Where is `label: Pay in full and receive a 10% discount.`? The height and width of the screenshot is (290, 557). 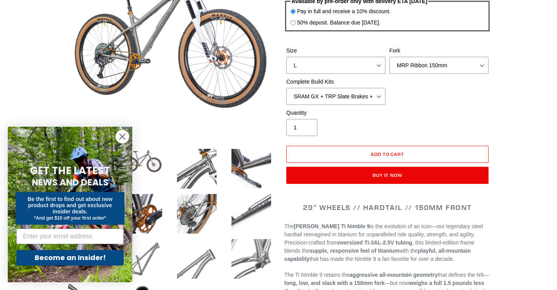 label: Pay in full and receive a 10% discount. is located at coordinates (344, 11).